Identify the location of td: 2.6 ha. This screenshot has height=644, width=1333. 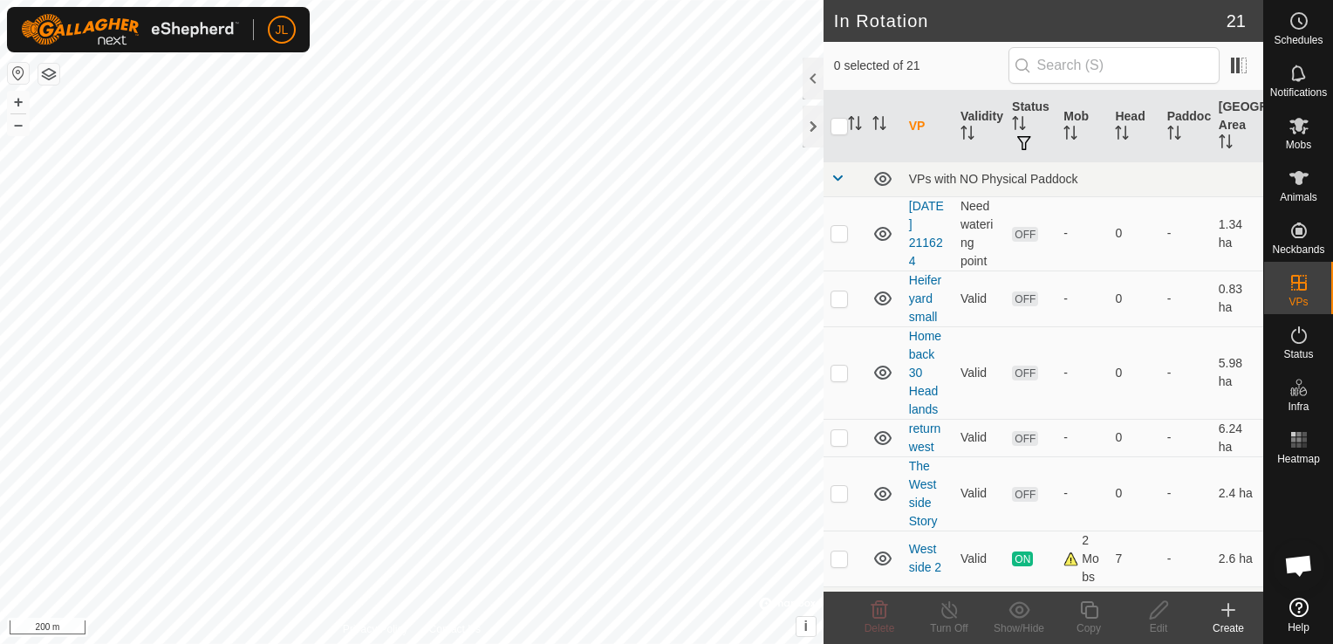
(1237, 558).